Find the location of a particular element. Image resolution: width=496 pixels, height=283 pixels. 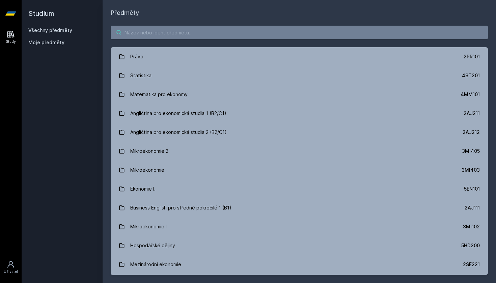

a: Angličtina pro ekonomická studia 1 (B2/C1) 2AJ211 is located at coordinates (299, 113).